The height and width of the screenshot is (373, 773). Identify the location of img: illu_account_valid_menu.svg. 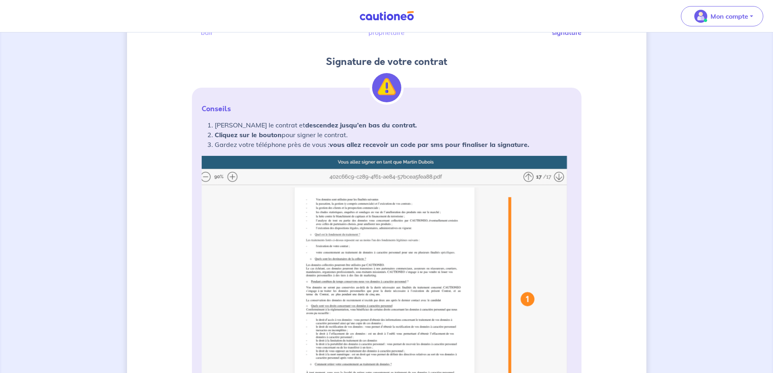
(701, 16).